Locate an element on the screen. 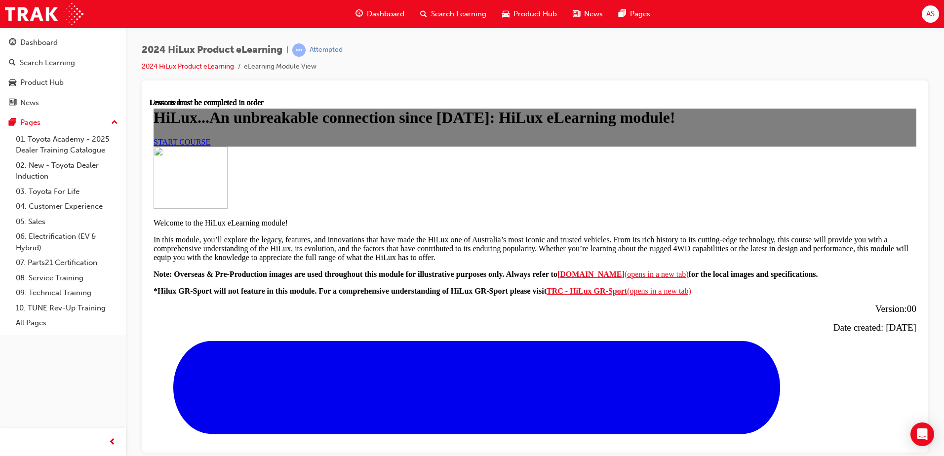  strong: *Hilux GR-Sport will not feature in this module. For a comprehensive understanding of HiLux GR-Sp... is located at coordinates (200, 192).